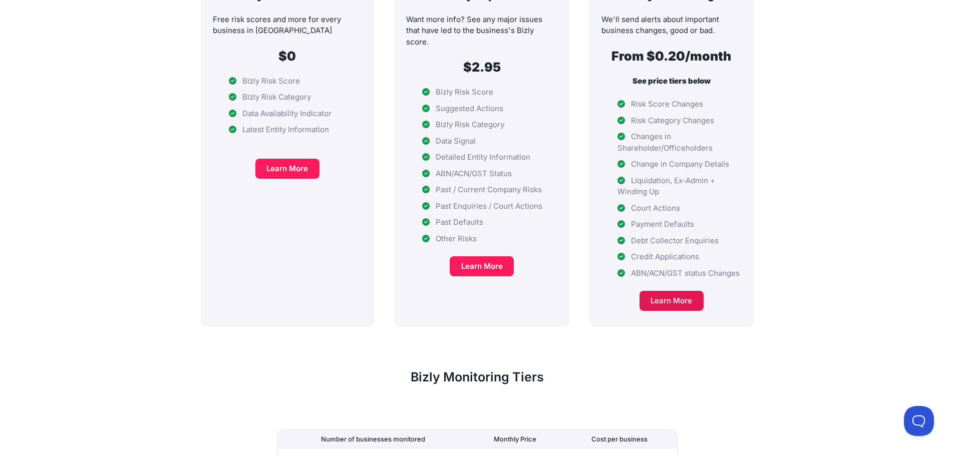  Describe the element at coordinates (482, 67) in the screenshot. I see `h2: $2.95` at that location.